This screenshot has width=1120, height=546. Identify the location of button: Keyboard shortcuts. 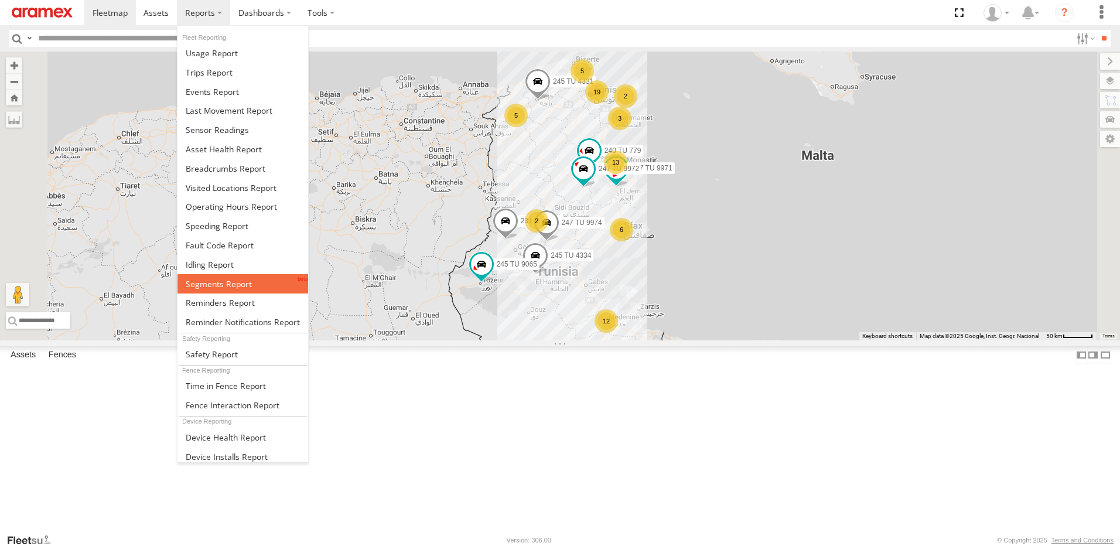
(887, 336).